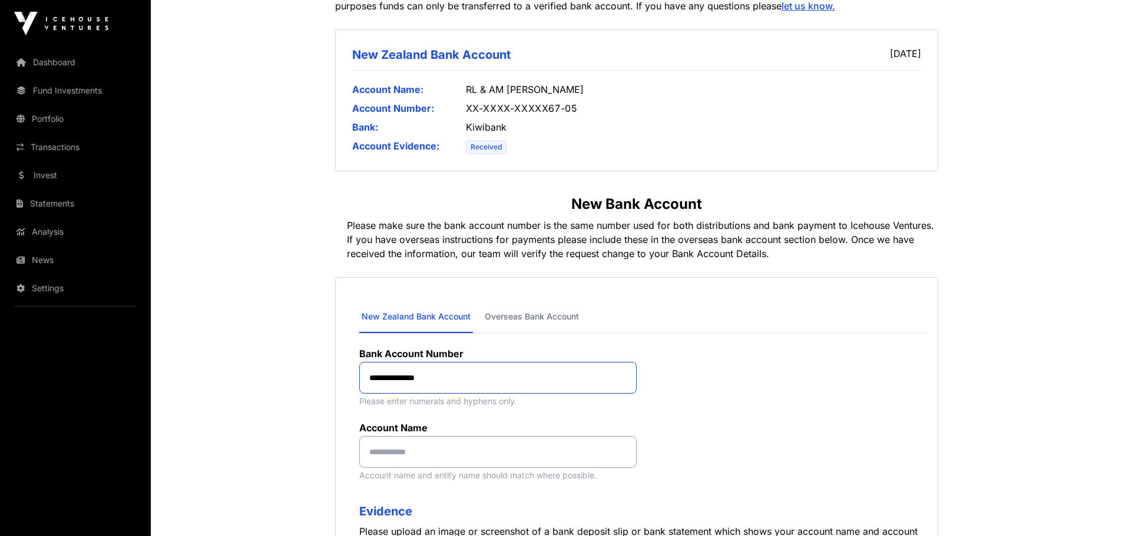 The height and width of the screenshot is (536, 1122). What do you see at coordinates (636, 204) in the screenshot?
I see `h1: New Bank Account` at bounding box center [636, 204].